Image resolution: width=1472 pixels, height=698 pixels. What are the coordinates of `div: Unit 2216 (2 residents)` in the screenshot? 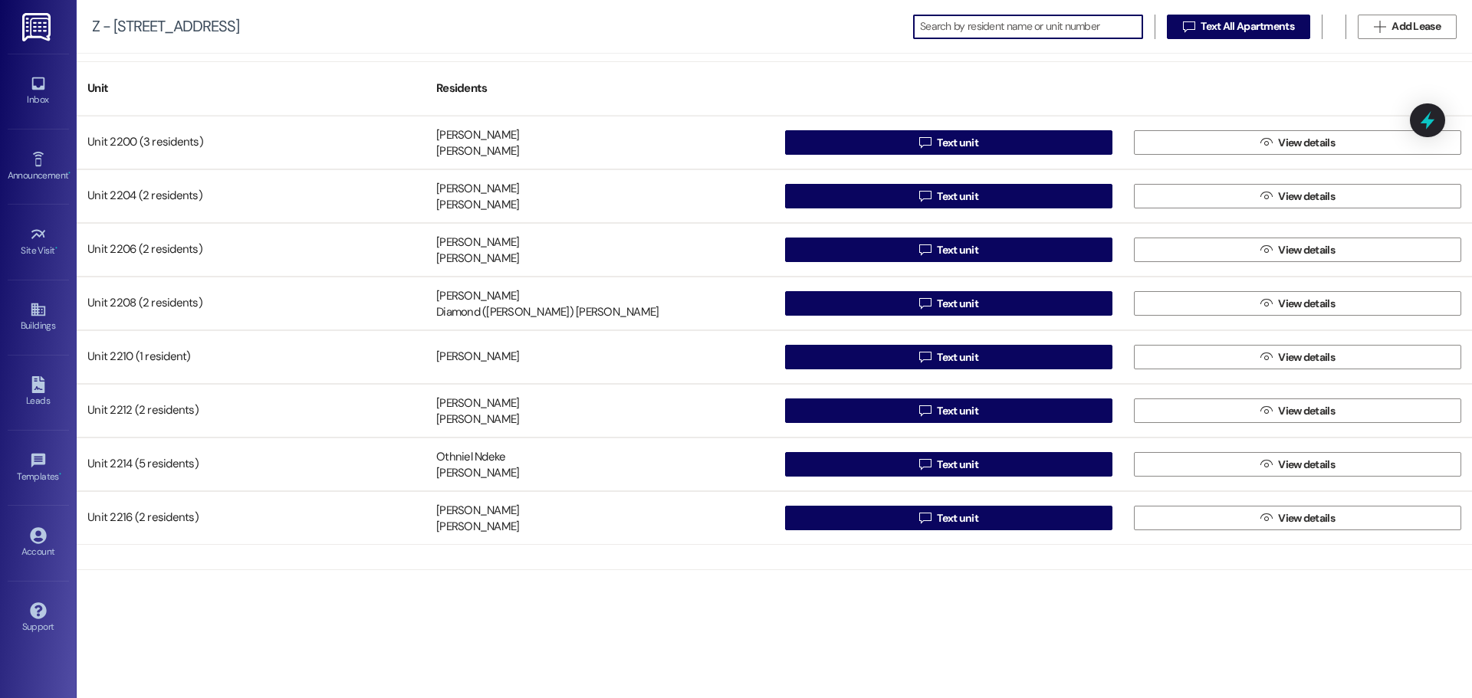 It's located at (251, 518).